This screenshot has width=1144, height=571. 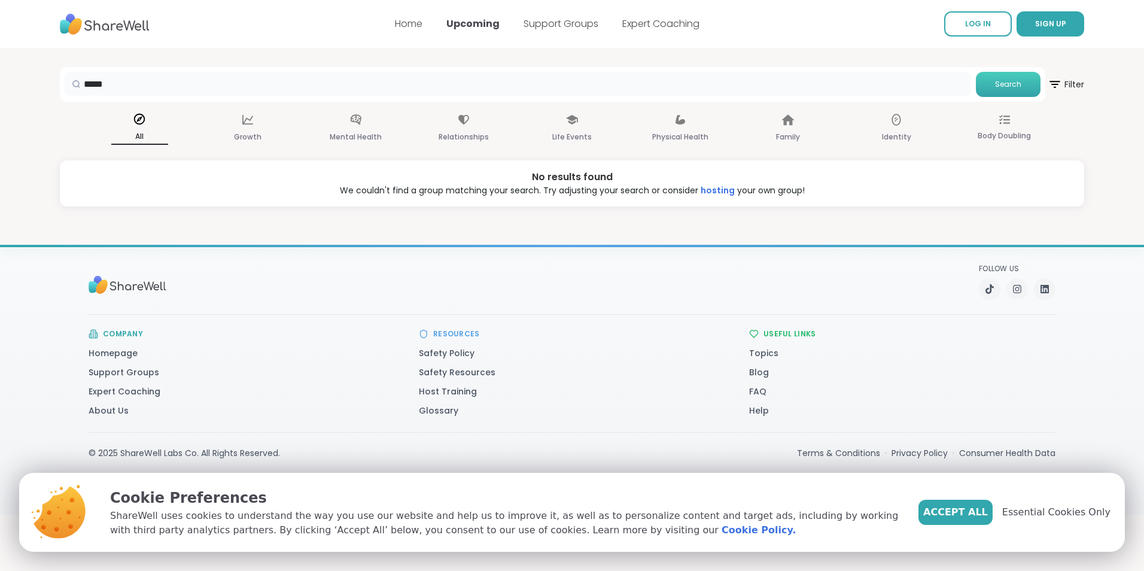 I want to click on span: Accept All, so click(x=956, y=512).